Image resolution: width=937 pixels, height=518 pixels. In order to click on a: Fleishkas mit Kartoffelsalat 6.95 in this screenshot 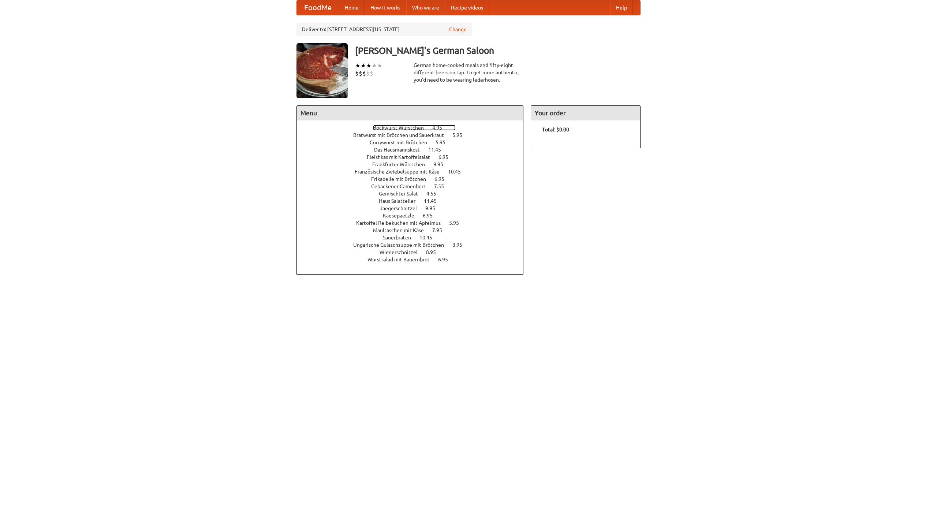, I will do `click(414, 157)`.